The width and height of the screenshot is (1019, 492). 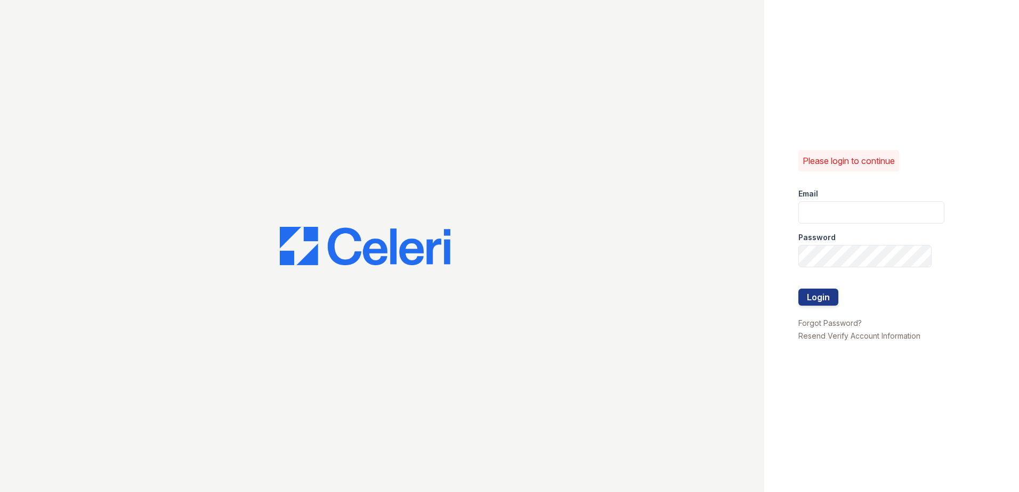 I want to click on button: Login, so click(x=818, y=297).